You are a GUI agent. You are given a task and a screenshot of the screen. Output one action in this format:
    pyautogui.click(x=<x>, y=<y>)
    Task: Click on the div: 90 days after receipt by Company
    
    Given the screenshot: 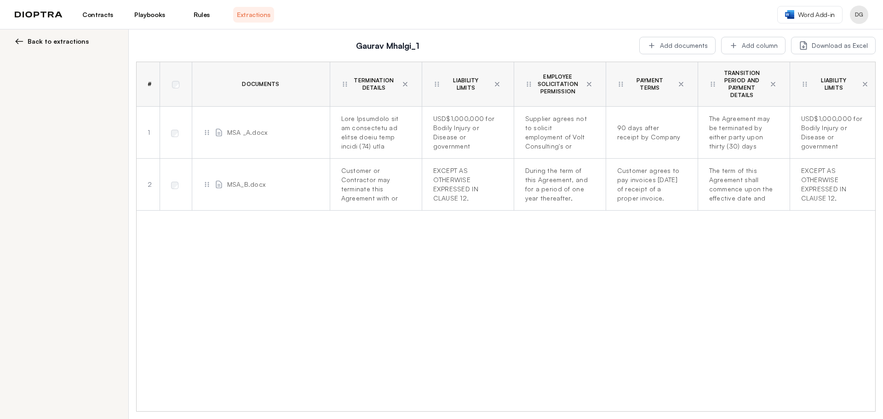 What is the action you would take?
    pyautogui.click(x=649, y=132)
    